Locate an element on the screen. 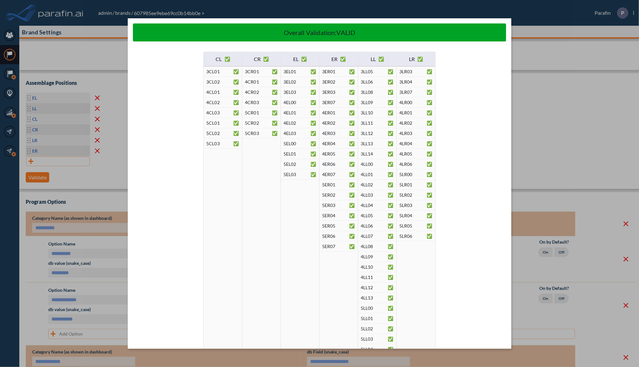 This screenshot has width=639, height=367. p: 4ER04 is located at coordinates (335, 144).